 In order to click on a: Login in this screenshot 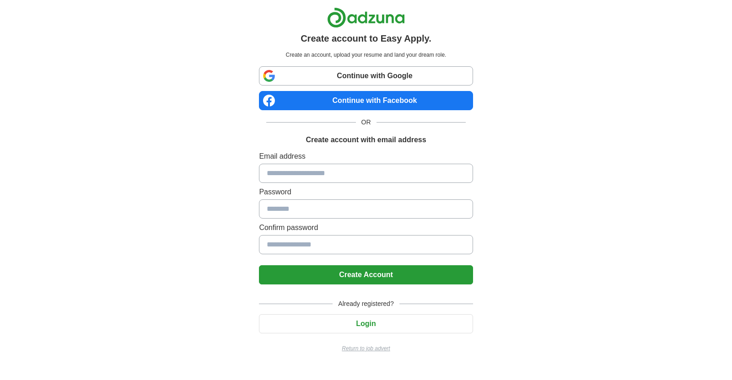, I will do `click(366, 324)`.